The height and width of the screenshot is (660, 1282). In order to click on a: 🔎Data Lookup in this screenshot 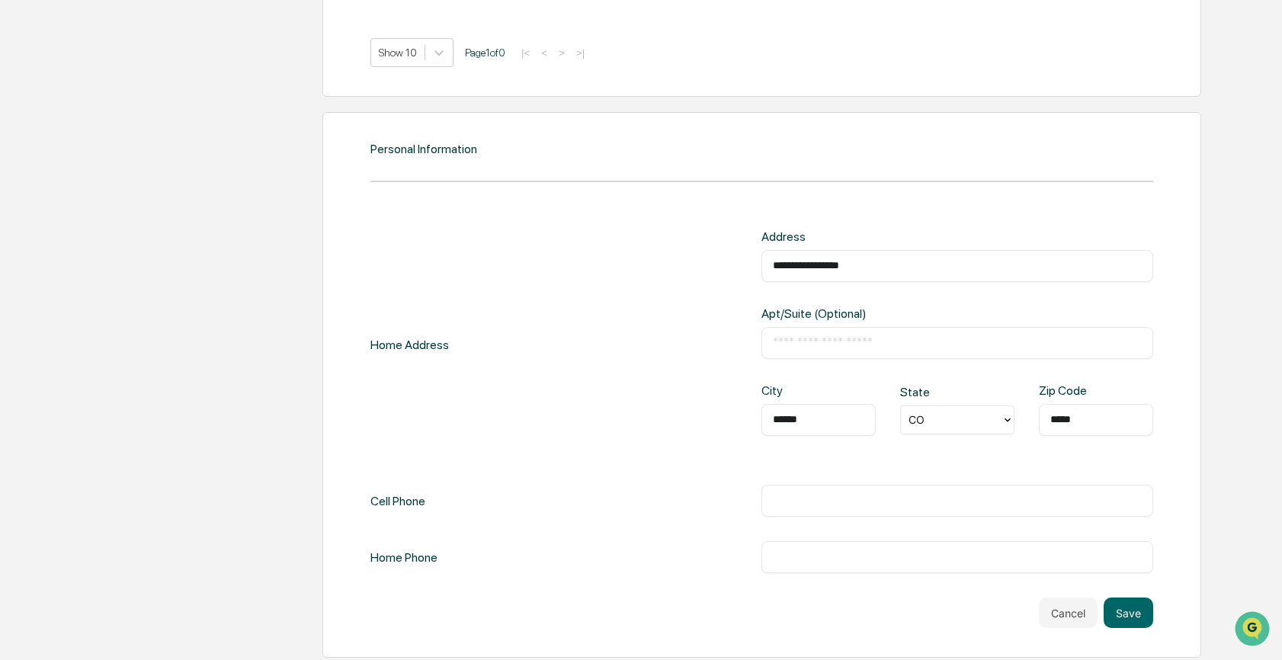, I will do `click(56, 228)`.